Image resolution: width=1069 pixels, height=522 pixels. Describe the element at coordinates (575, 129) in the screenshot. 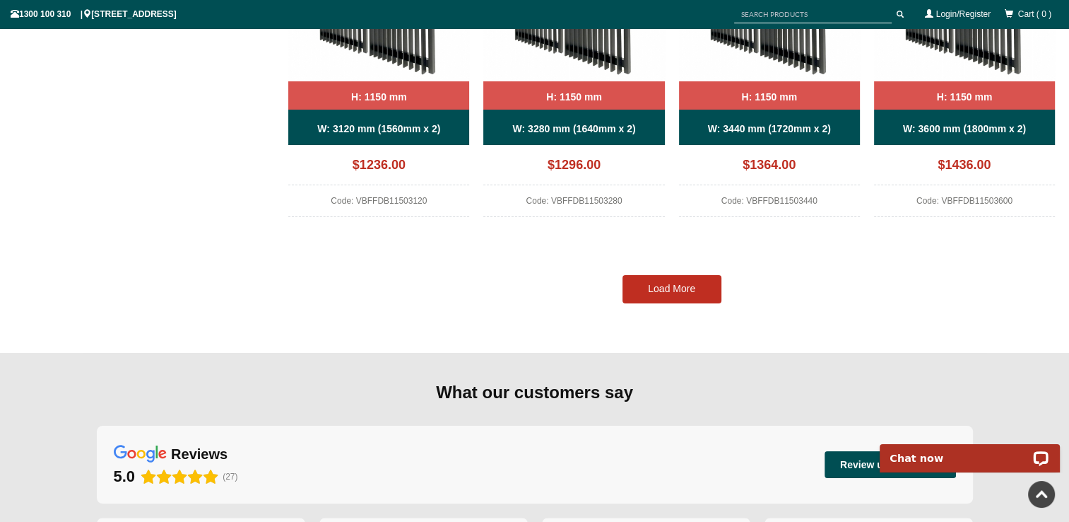

I see `b: W: 3280 mm (1640mm x 2)` at that location.